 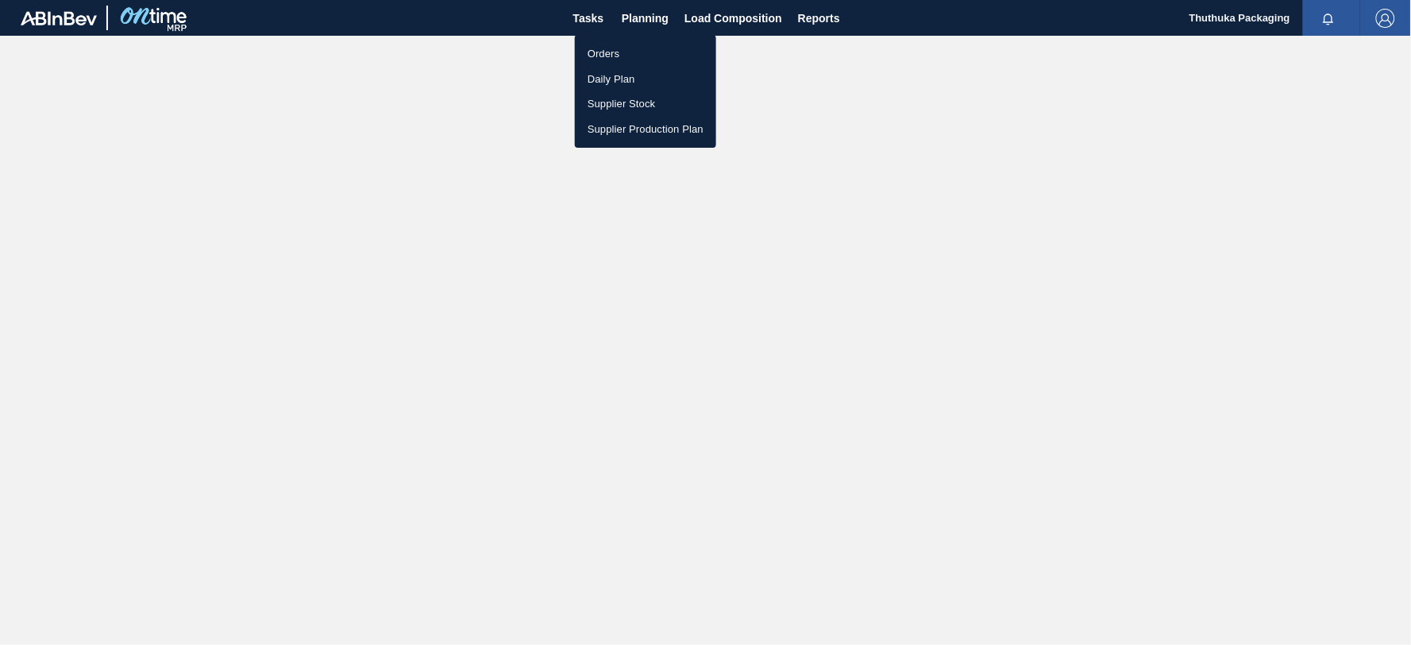 I want to click on li: Orders, so click(x=645, y=54).